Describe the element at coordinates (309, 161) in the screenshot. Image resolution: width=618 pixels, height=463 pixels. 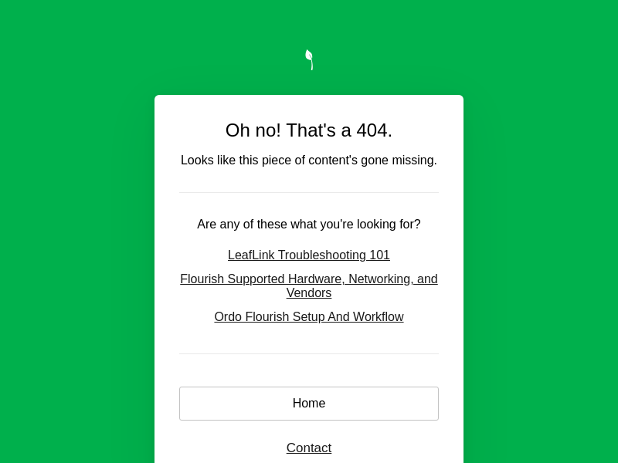
I see `p: Looks like this piece of content's gone missing.` at that location.